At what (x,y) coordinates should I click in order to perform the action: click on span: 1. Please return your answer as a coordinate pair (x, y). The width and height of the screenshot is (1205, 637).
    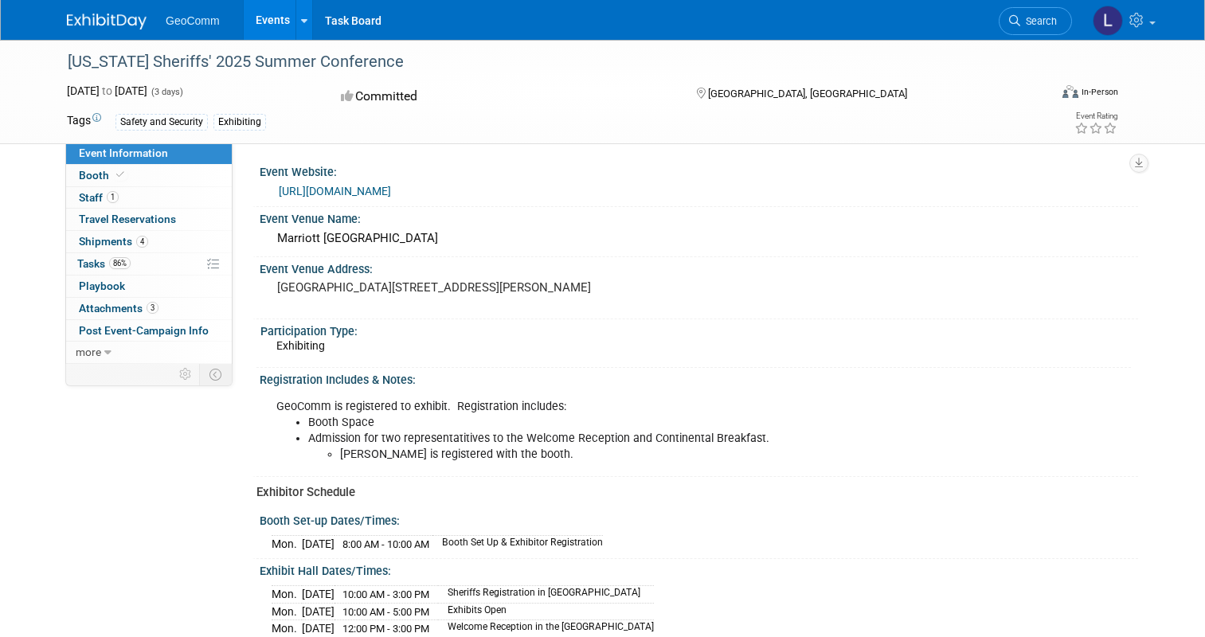
    Looking at the image, I should click on (112, 197).